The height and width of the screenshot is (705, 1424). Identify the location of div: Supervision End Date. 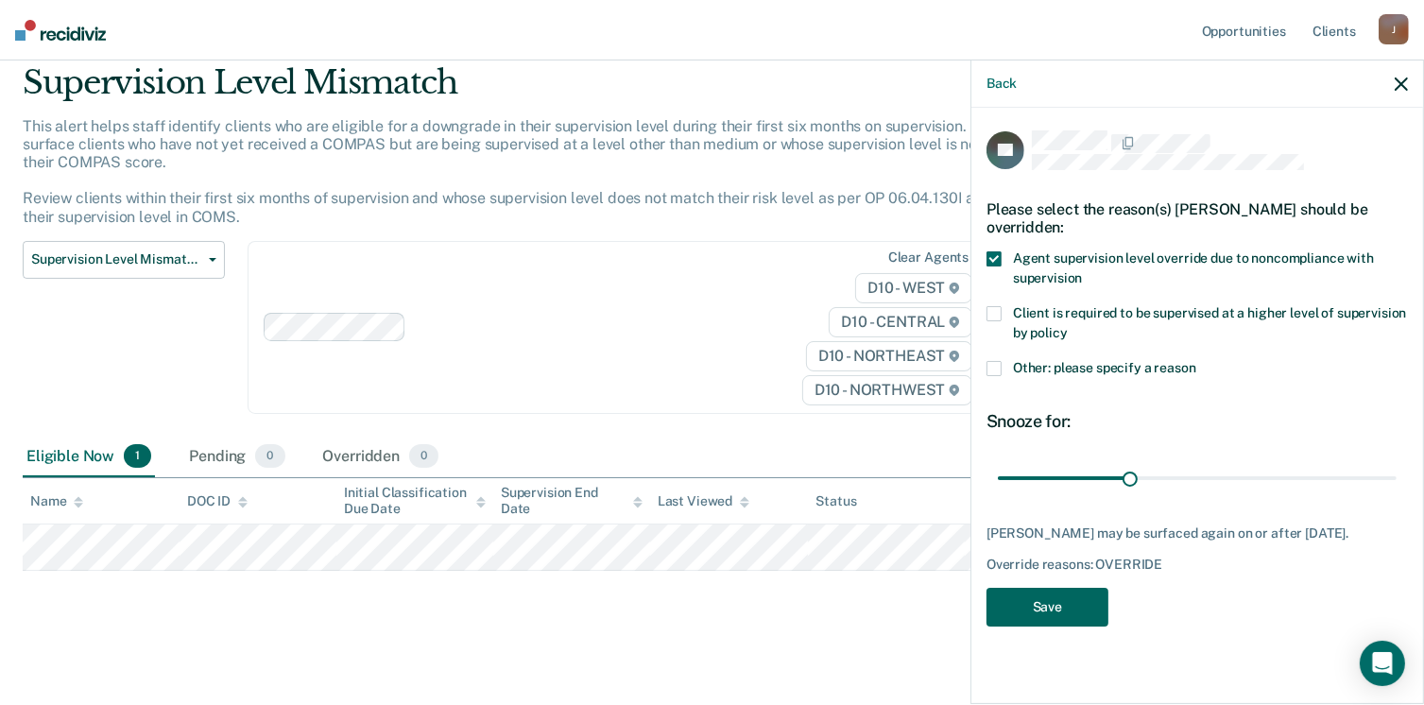
(571, 501).